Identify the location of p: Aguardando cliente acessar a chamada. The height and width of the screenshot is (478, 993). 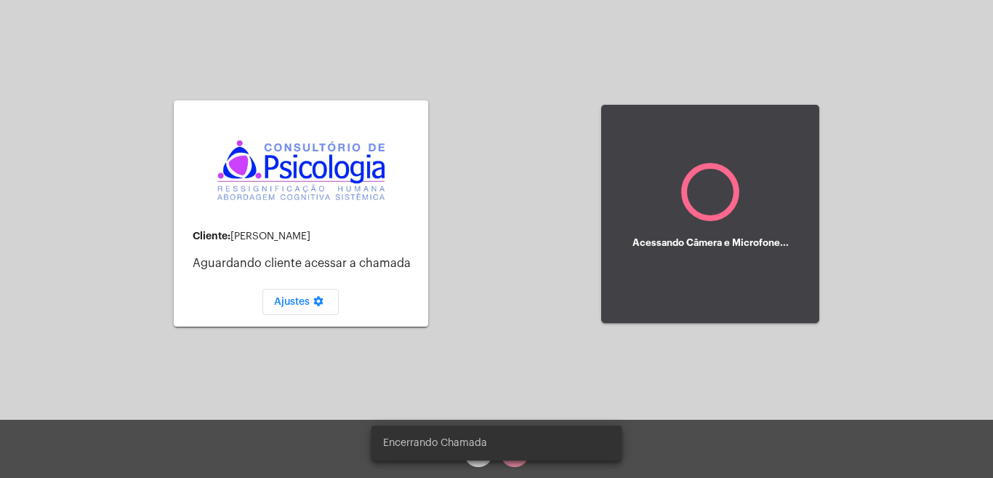
(305, 263).